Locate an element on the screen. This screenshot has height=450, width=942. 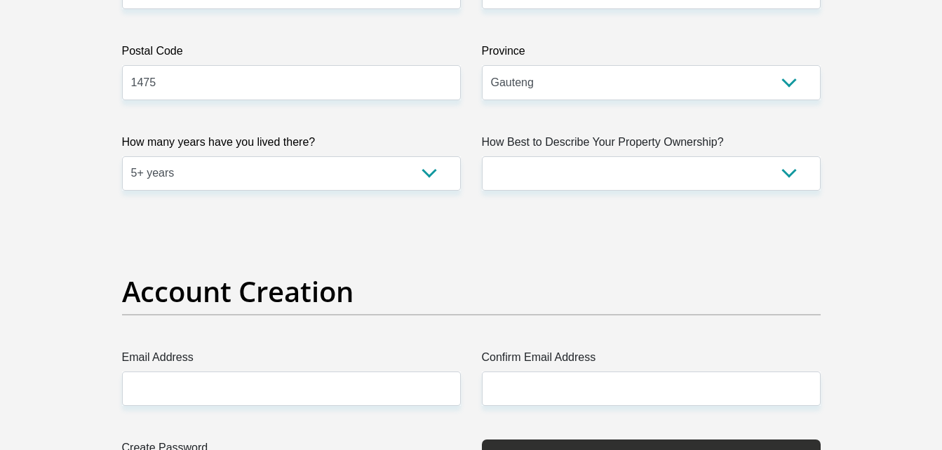
label: Postal Code is located at coordinates (291, 54).